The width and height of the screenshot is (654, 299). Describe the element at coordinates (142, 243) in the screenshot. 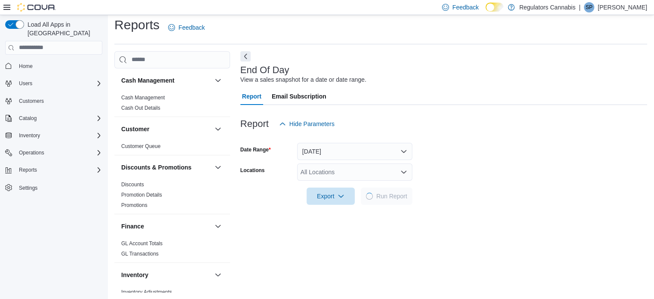

I see `a: GL Account Totals` at that location.